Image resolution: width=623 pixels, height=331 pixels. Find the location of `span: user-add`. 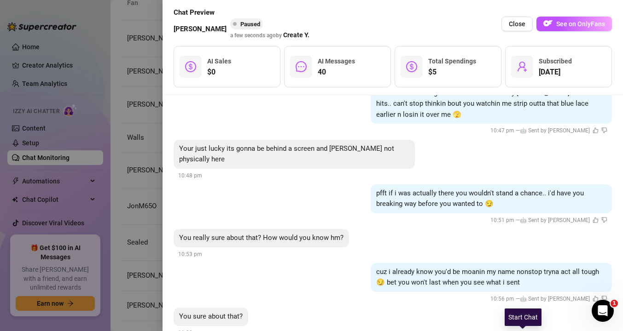

span: user-add is located at coordinates (522, 67).